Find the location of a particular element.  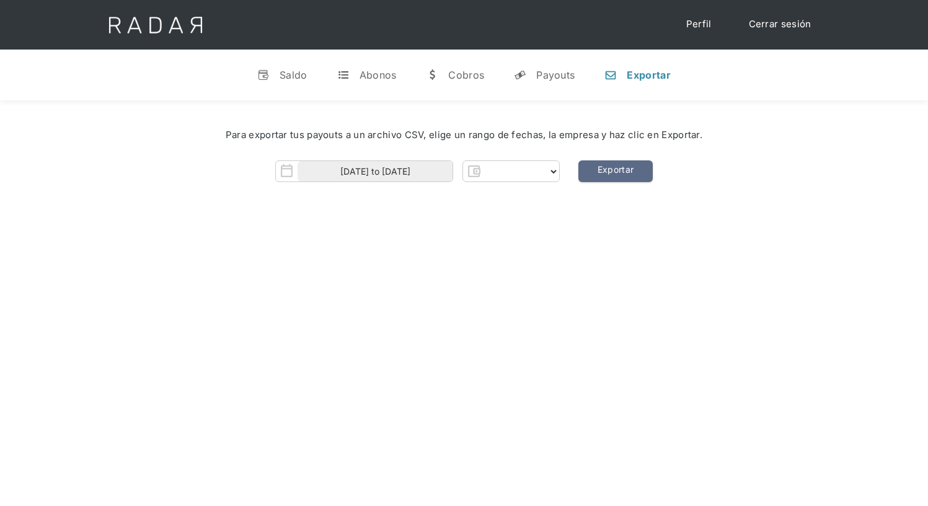

div: w is located at coordinates (432, 75).